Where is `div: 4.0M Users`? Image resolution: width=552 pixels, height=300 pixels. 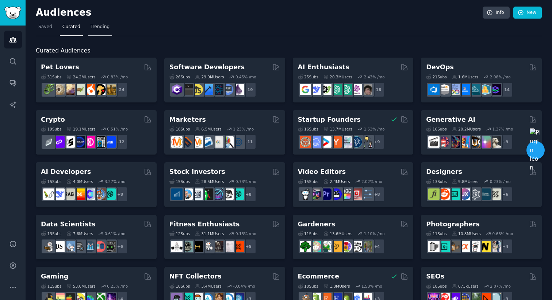 div: 4.0M Users is located at coordinates (80, 182).